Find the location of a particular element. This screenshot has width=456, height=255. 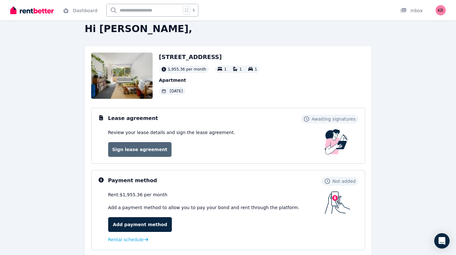

div: Open Intercom Messenger is located at coordinates (442, 240).